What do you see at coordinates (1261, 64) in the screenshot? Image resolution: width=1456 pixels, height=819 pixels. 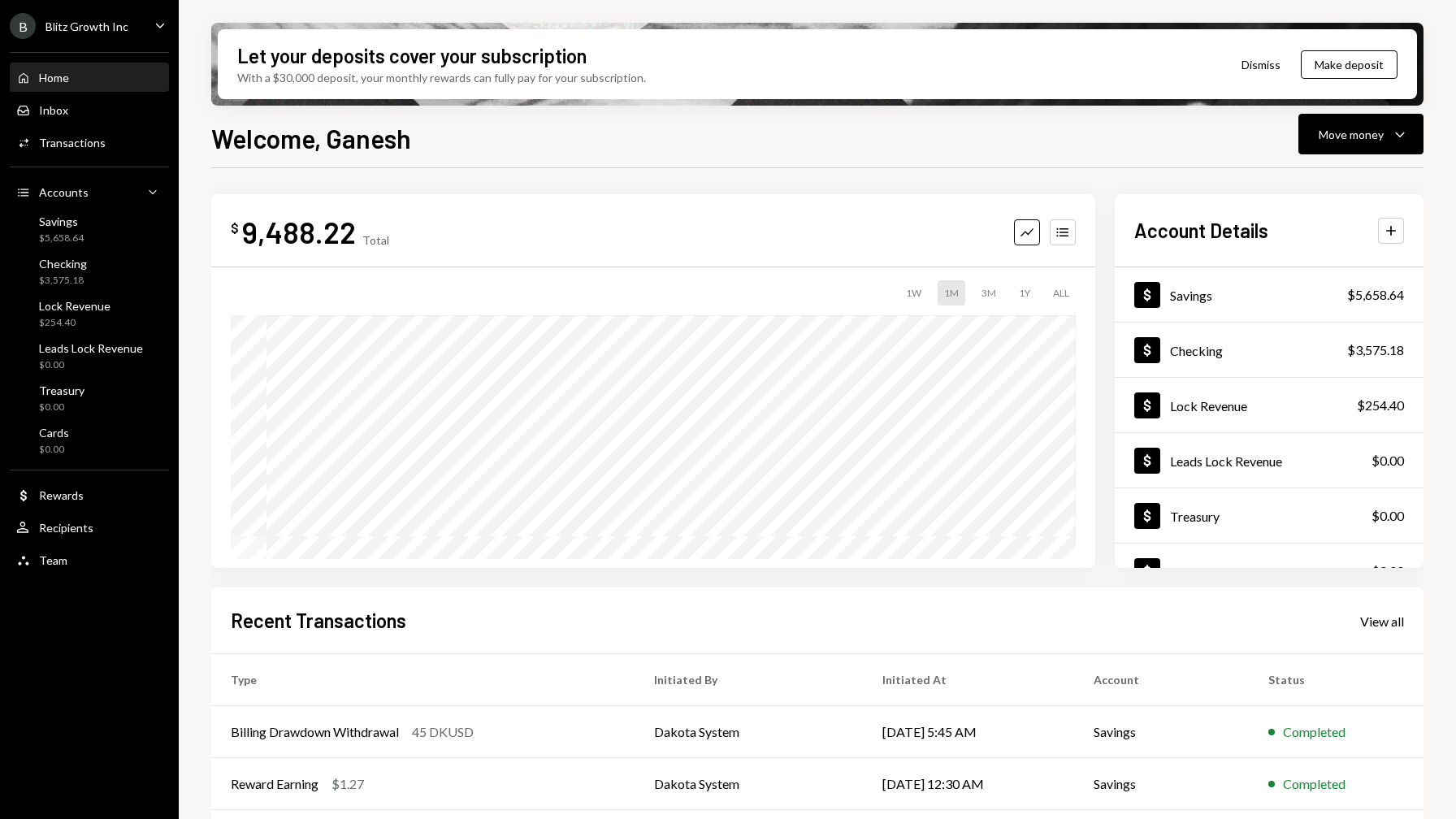 I see `button: Dismiss` at bounding box center [1261, 64].